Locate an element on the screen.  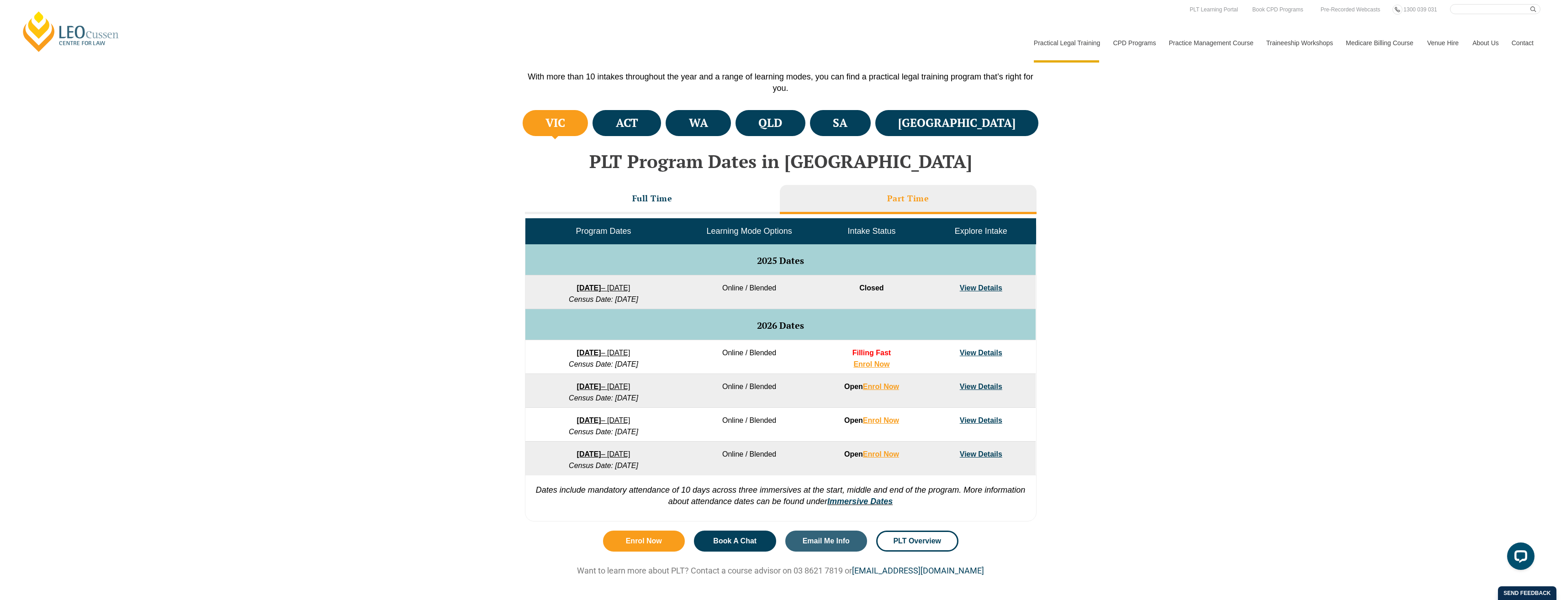
h4: WA is located at coordinates (698, 123).